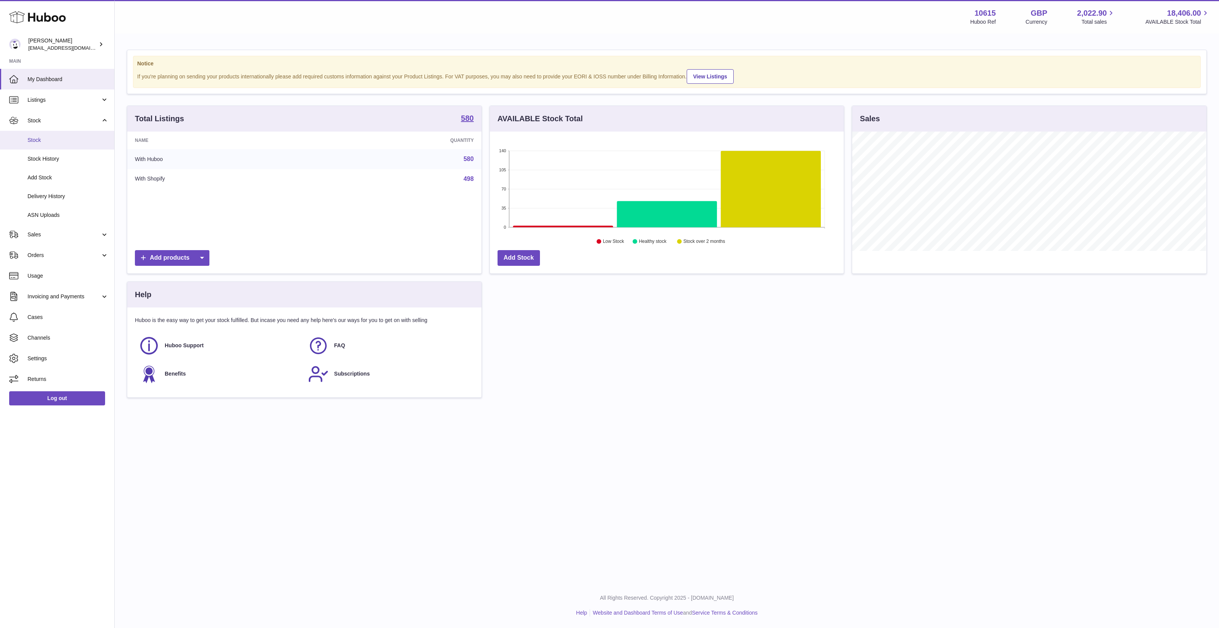 The image size is (1219, 628). Describe the element at coordinates (389, 374) in the screenshot. I see `a: Subscriptions` at that location.